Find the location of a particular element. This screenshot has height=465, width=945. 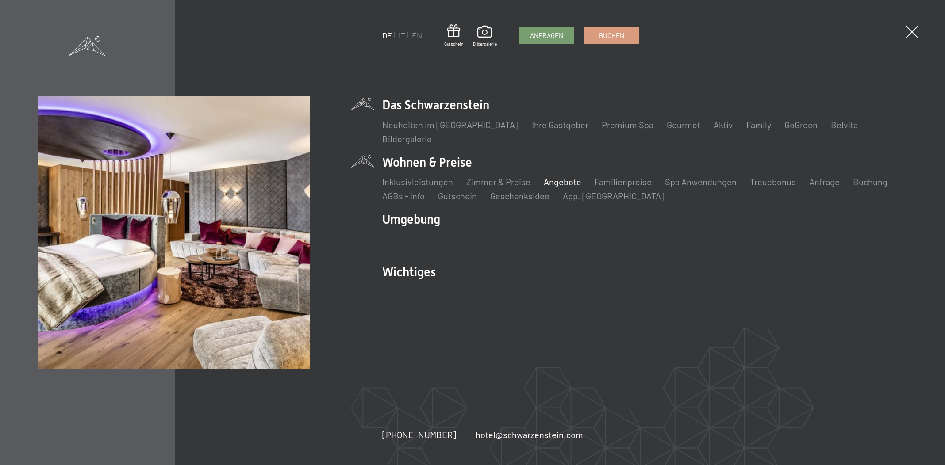

a: Family is located at coordinates (758, 125).